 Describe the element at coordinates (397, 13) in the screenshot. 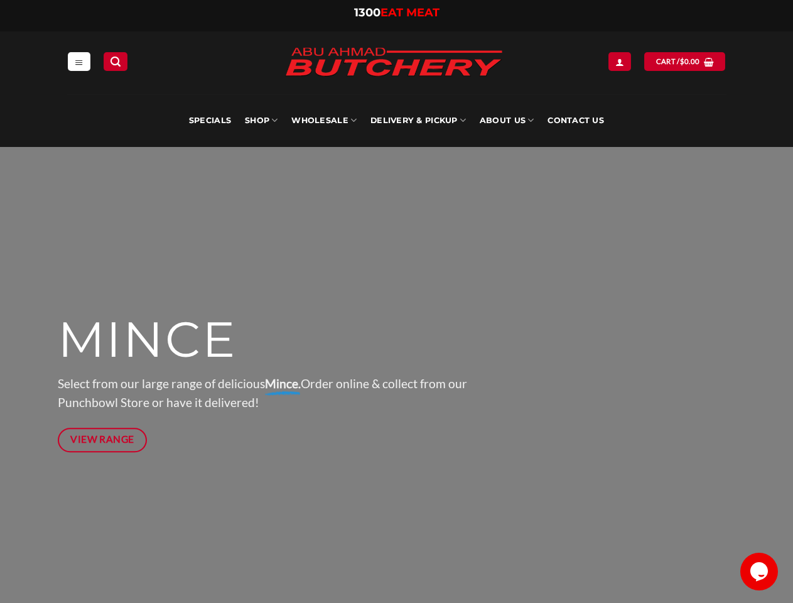

I see `a: 1300EAT MEAT` at that location.